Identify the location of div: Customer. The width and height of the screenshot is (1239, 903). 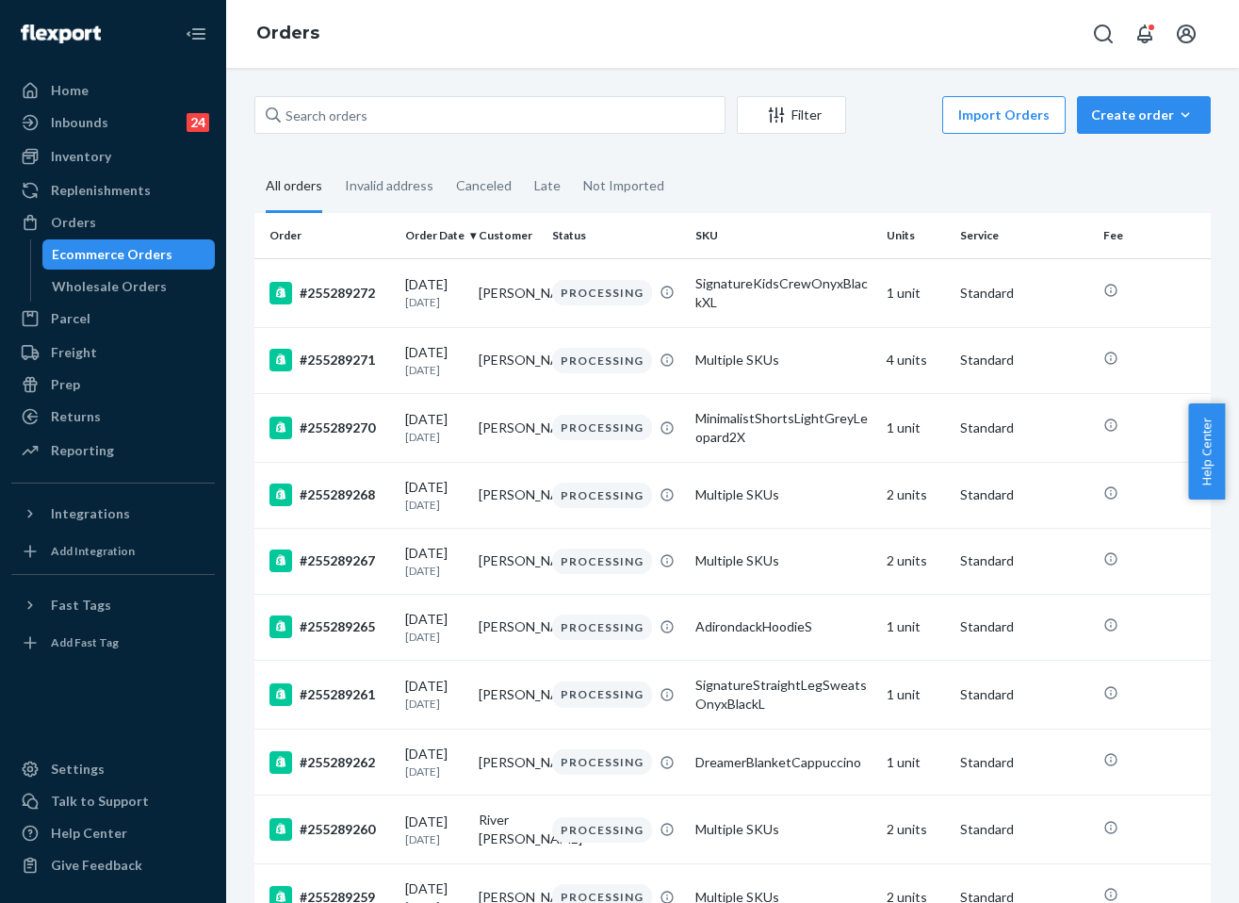
(508, 235).